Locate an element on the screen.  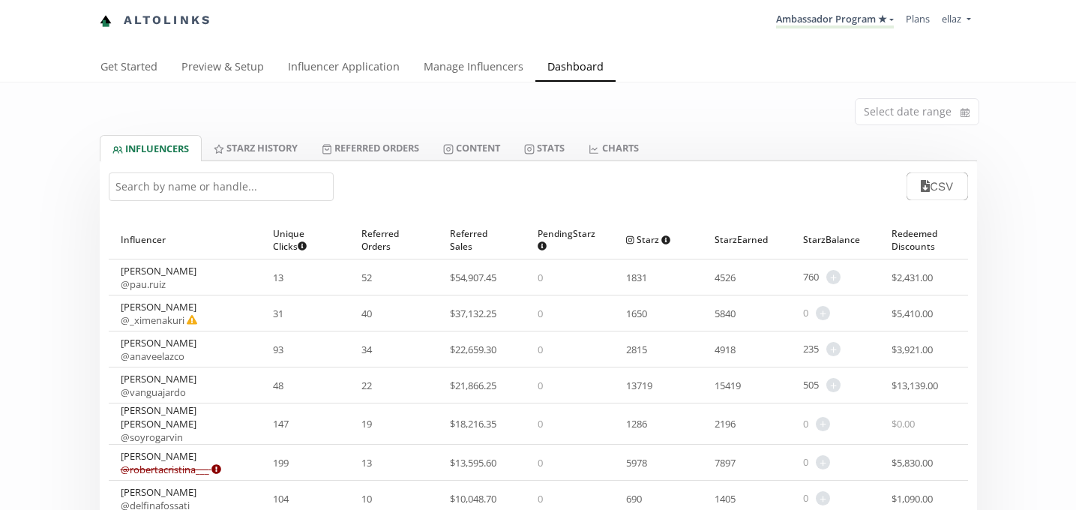
span: 19 is located at coordinates (366, 423).